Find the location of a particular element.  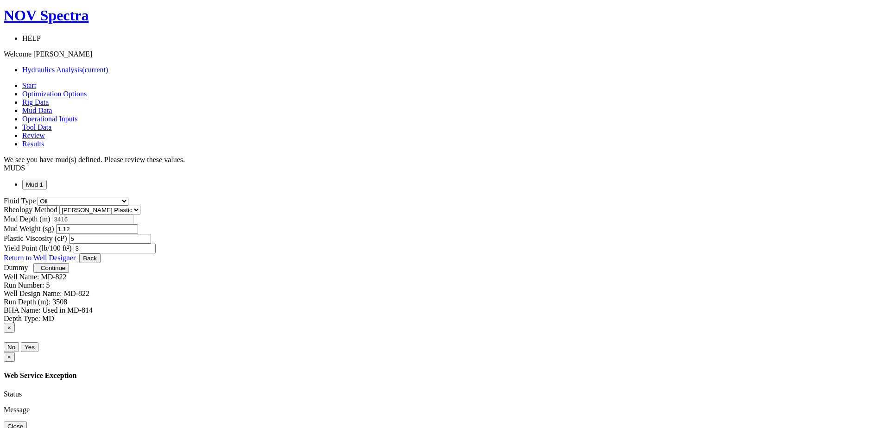

label: Mud Weight (sg) is located at coordinates (29, 228).